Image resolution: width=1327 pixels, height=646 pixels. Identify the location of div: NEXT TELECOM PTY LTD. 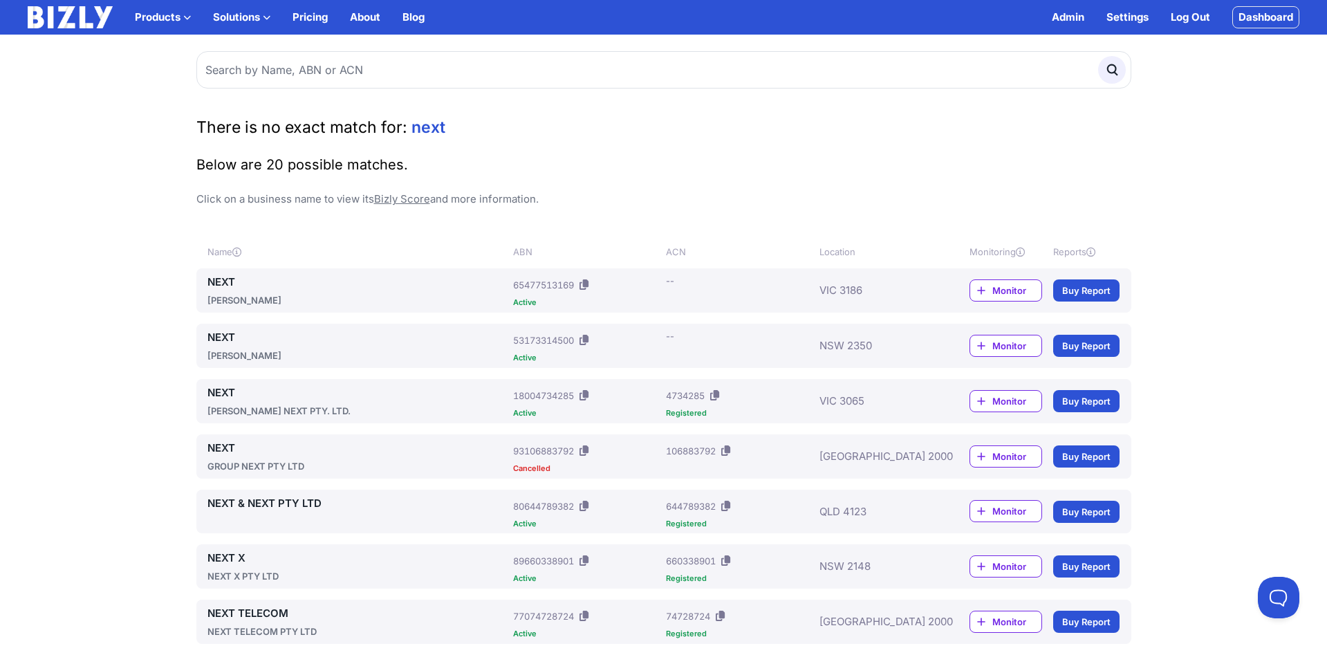
(358, 632).